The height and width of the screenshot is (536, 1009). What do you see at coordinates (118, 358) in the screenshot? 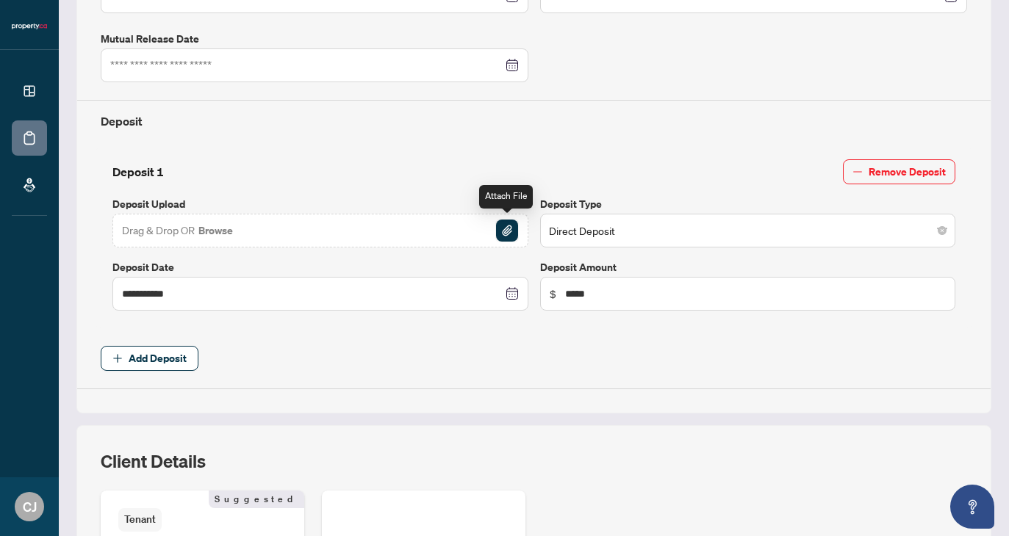
I see `span: plus` at bounding box center [118, 358].